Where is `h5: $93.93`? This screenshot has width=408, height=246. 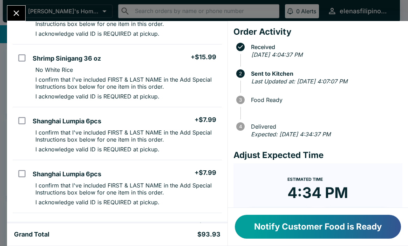
h5: $93.93 is located at coordinates (209, 234).